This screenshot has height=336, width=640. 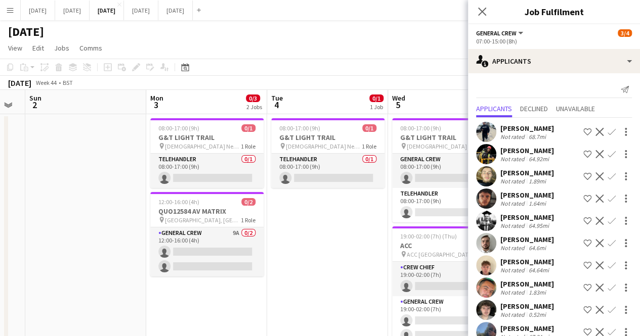 I want to click on span: 0/3, so click(x=253, y=98).